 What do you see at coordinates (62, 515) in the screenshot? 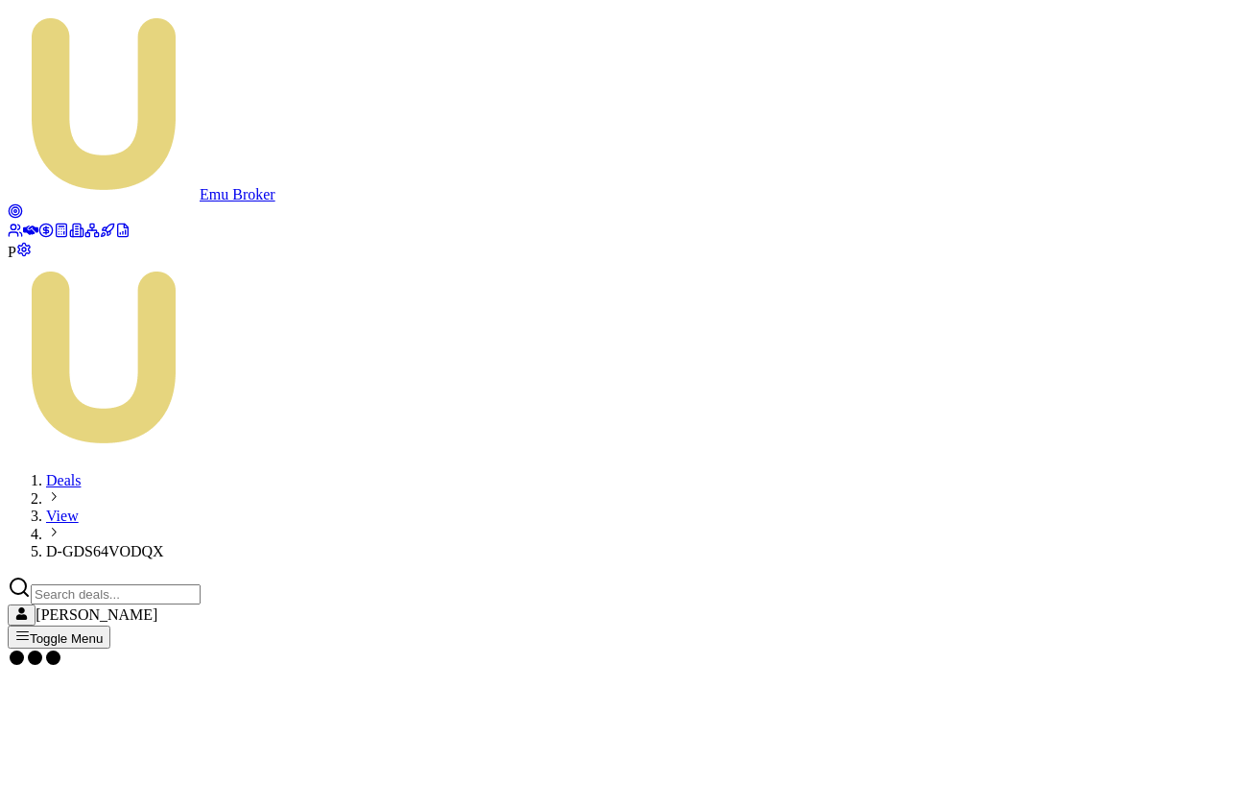
I see `a: View` at bounding box center [62, 515].